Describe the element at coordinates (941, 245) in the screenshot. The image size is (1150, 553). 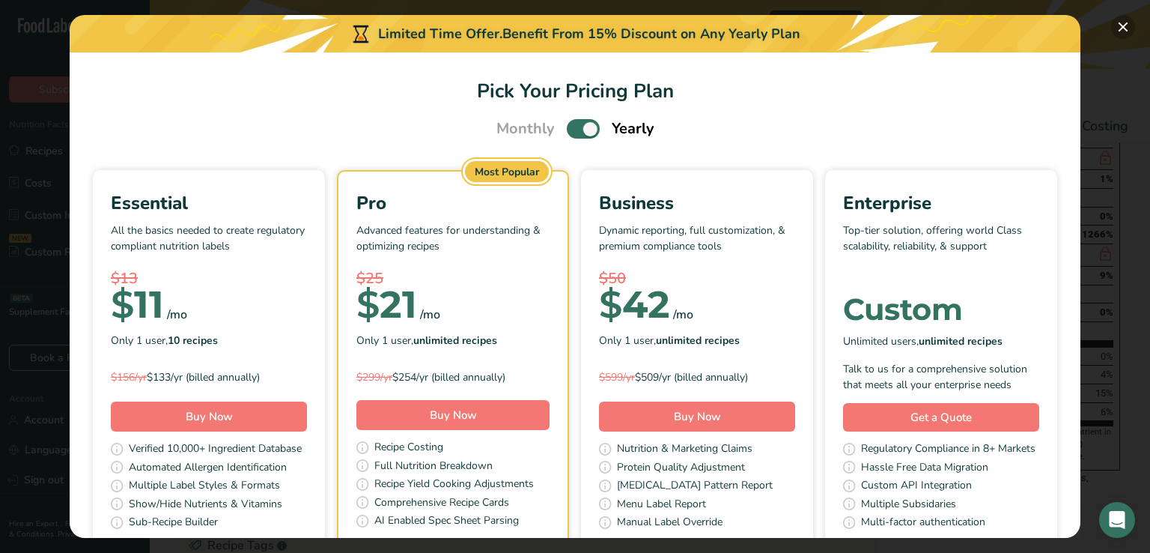
I see `p: Top-tier solution, offering world Class scalability, reliability, & support` at that location.